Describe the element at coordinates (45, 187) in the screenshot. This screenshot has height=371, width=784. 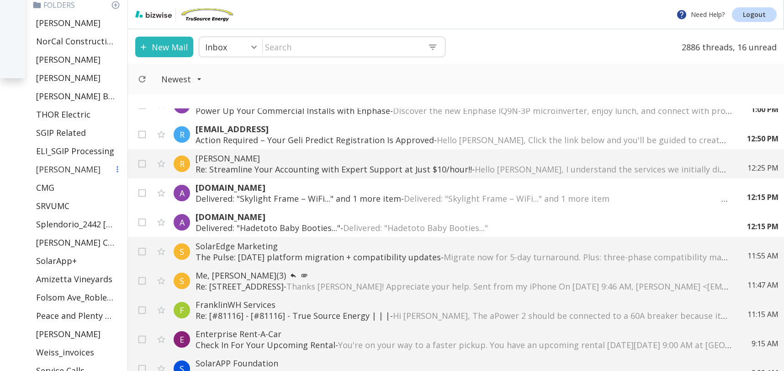
I see `p: CMG` at that location.